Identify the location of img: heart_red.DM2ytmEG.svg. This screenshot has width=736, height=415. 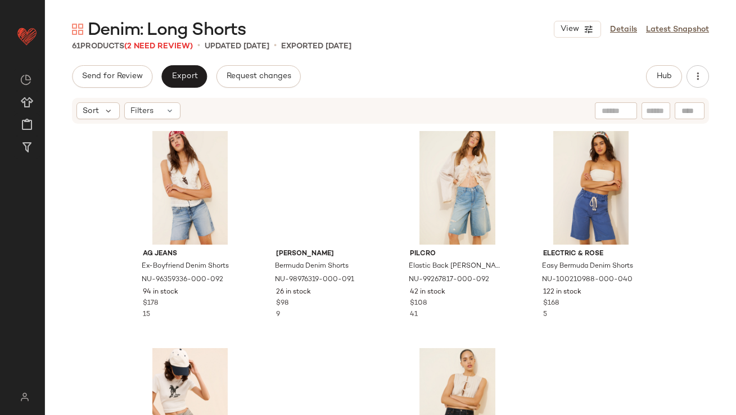
(27, 36).